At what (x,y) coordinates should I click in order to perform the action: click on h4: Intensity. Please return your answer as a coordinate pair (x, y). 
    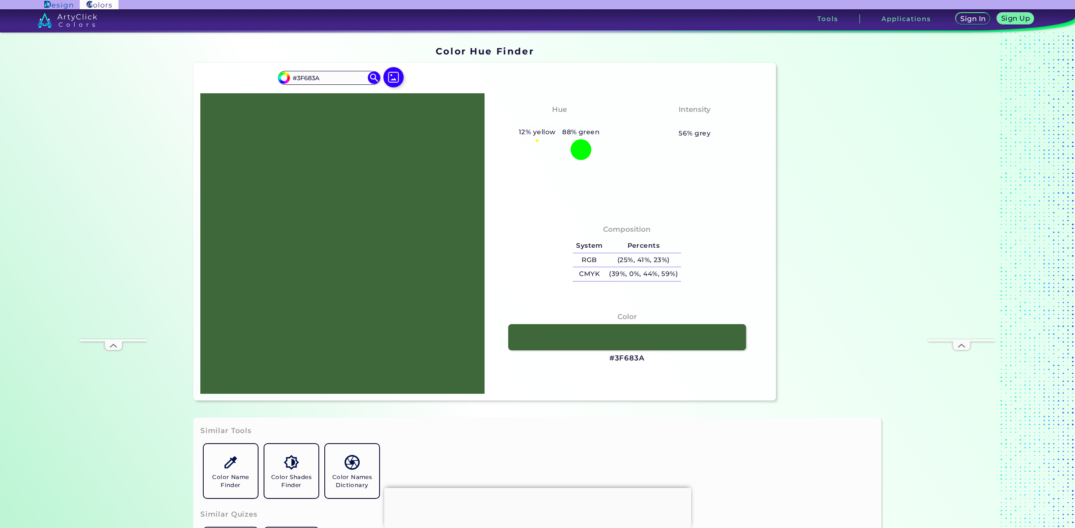
    Looking at the image, I should click on (695, 109).